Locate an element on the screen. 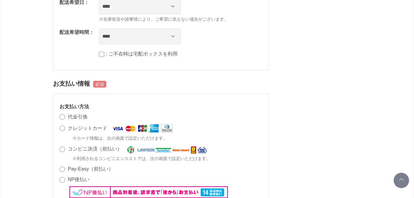  label: 代金引換 is located at coordinates (78, 117).